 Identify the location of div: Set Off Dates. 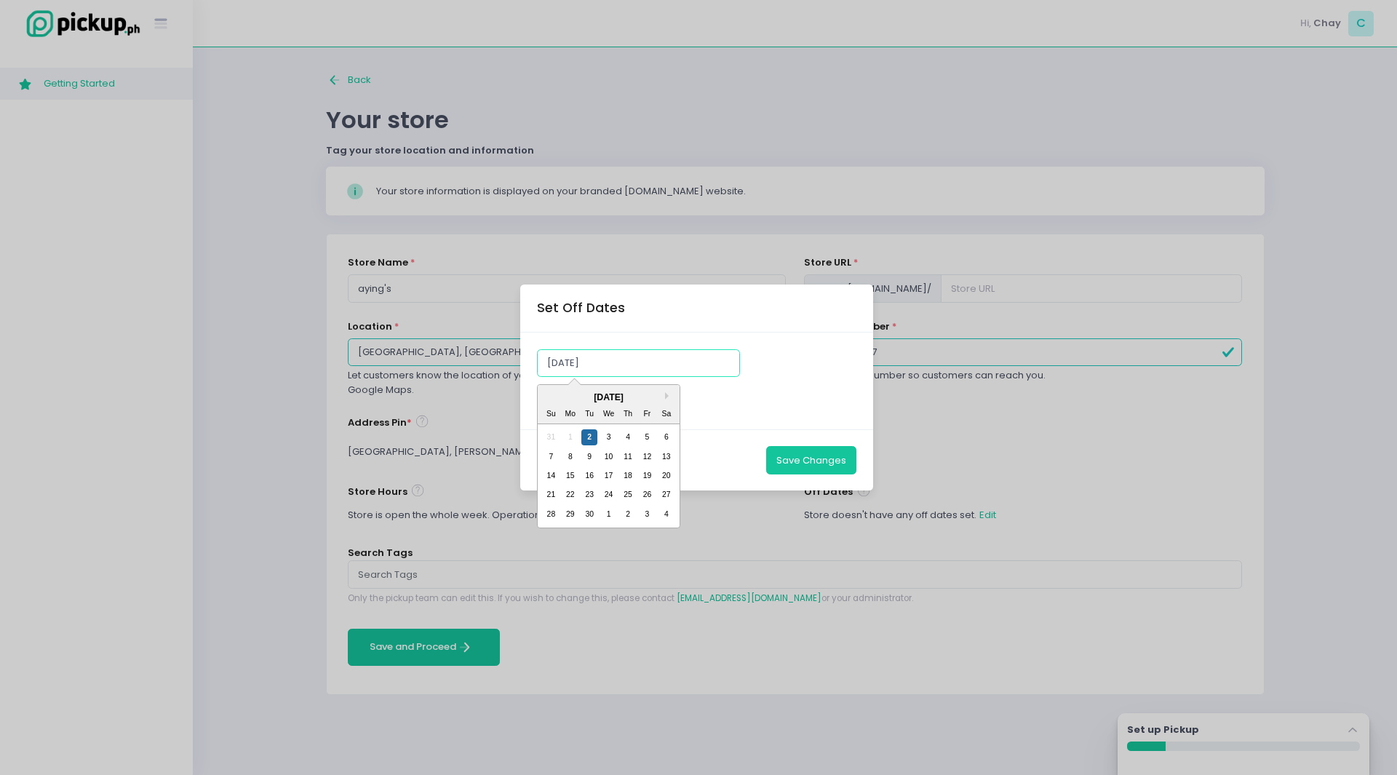
(581, 308).